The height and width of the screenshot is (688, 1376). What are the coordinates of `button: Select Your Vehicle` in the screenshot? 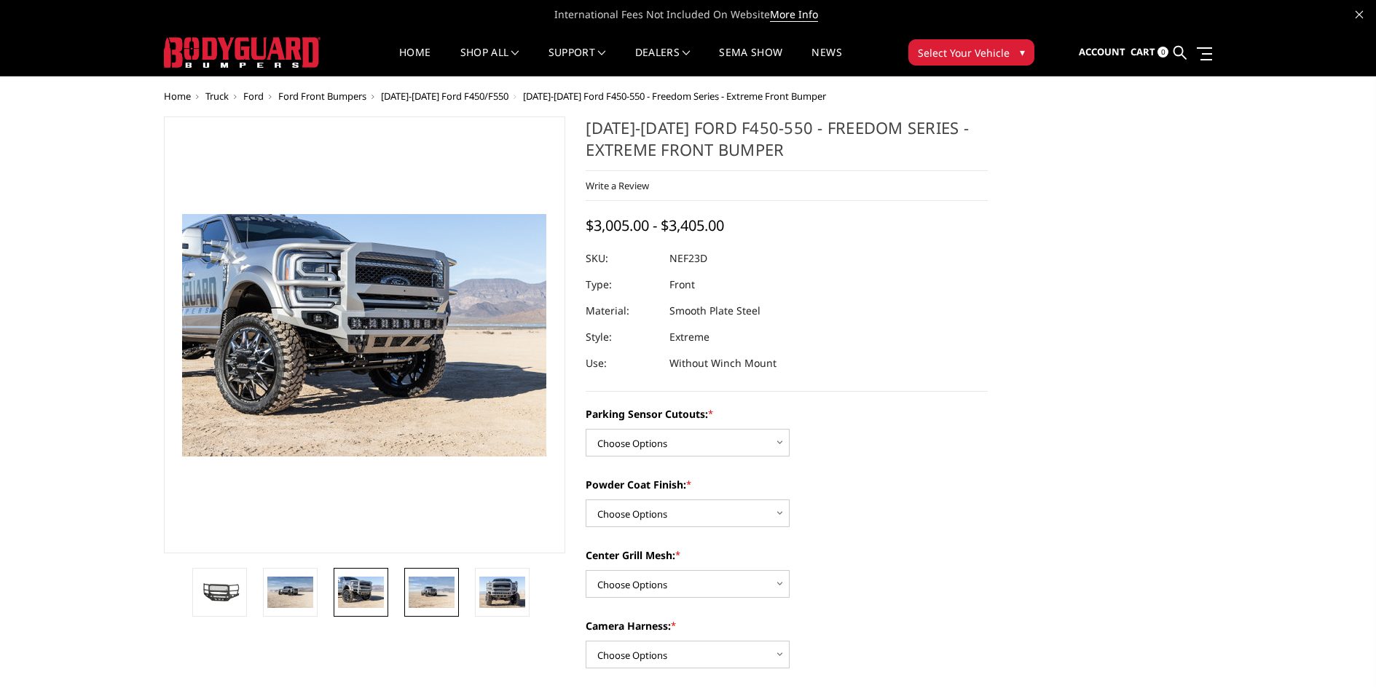 It's located at (971, 52).